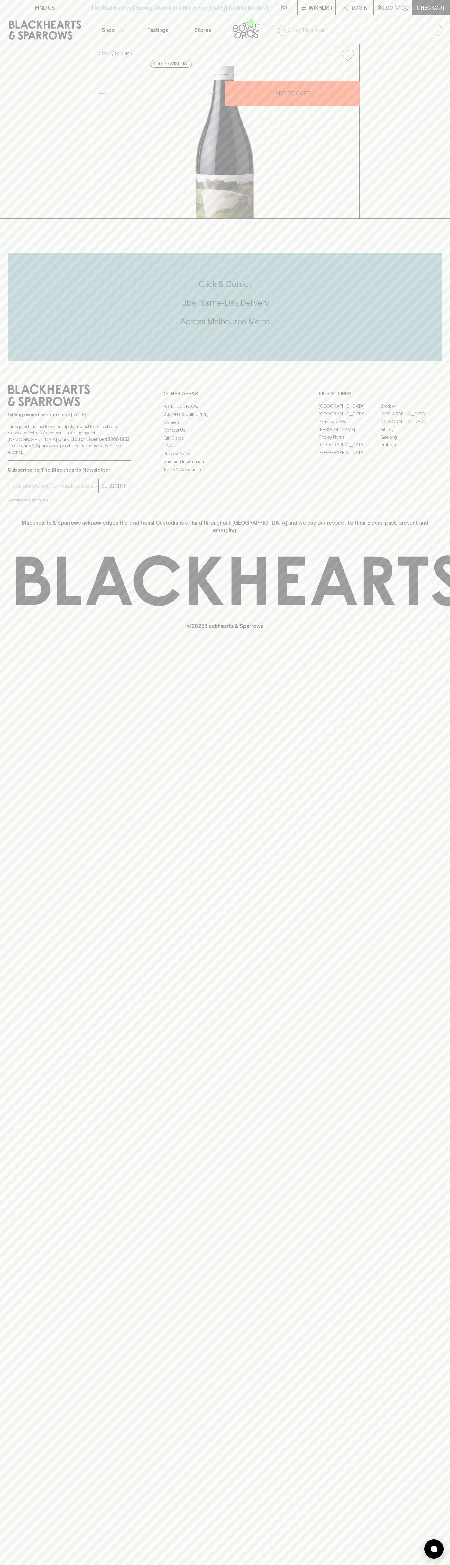 The width and height of the screenshot is (450, 1565). What do you see at coordinates (70, 500) in the screenshot?
I see `p: We will never spam you` at bounding box center [70, 500].